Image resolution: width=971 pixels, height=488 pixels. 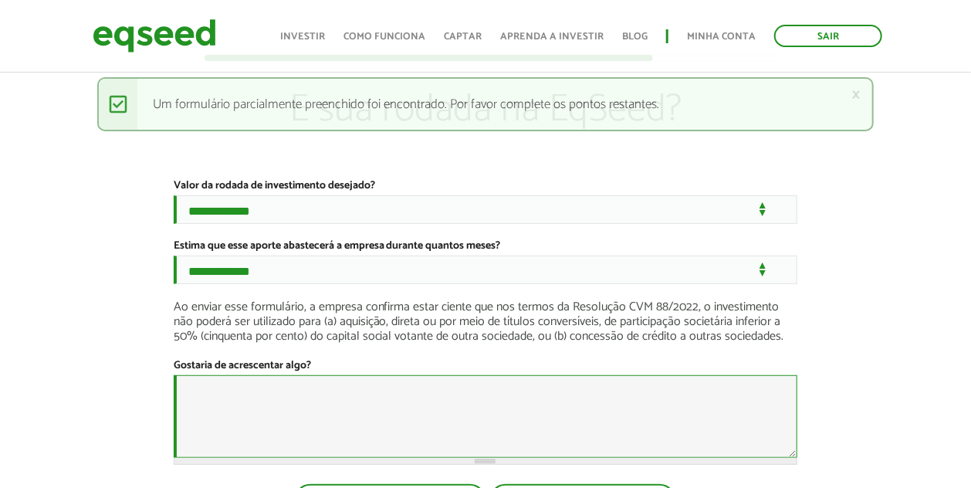 What do you see at coordinates (384, 36) in the screenshot?
I see `a: Como funciona` at bounding box center [384, 36].